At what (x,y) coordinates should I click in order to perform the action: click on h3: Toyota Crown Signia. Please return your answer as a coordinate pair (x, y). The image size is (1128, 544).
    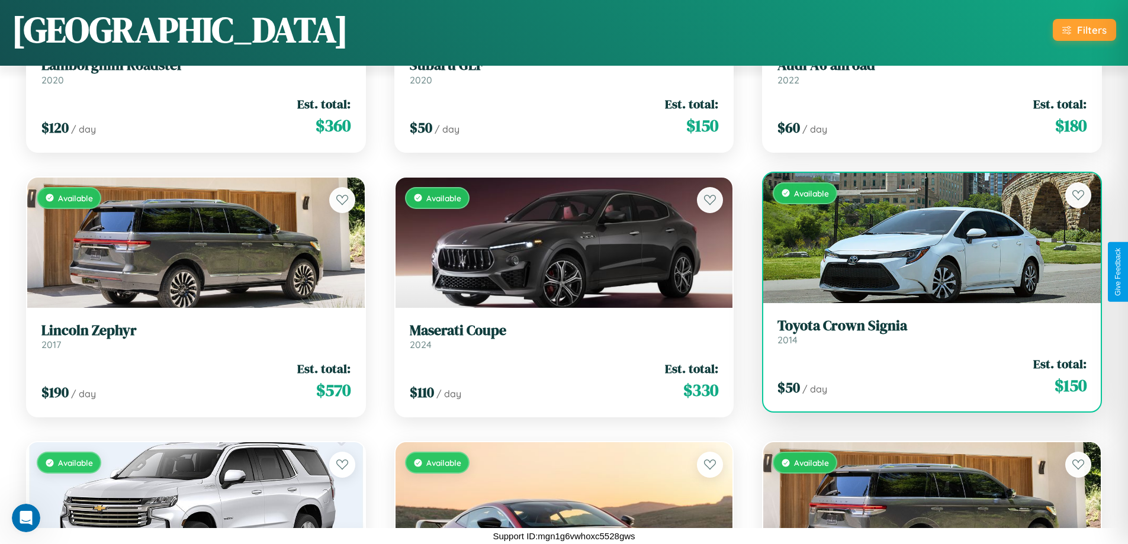
    Looking at the image, I should click on (932, 326).